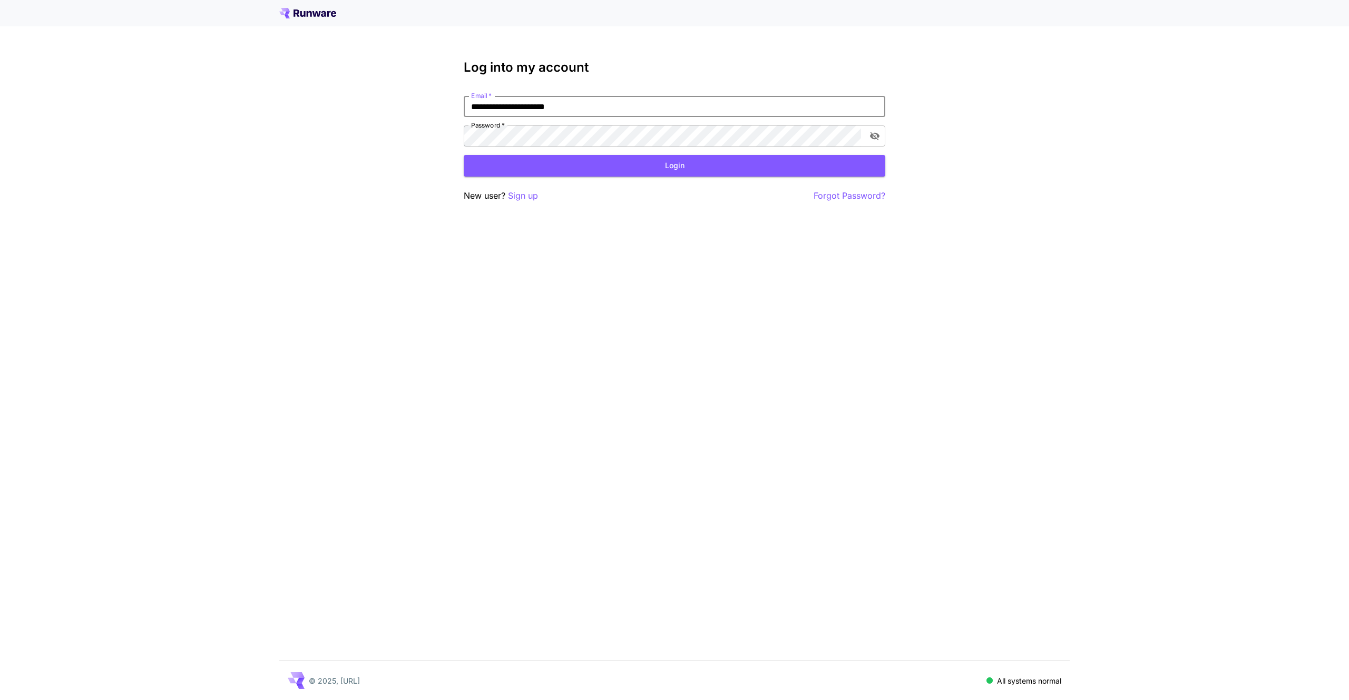  What do you see at coordinates (481, 95) in the screenshot?
I see `label: Email` at bounding box center [481, 95].